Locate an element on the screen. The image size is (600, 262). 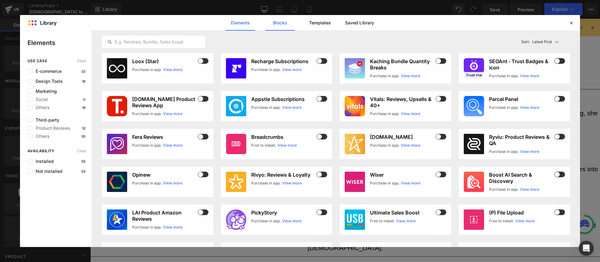
h3: Breadcrumbs is located at coordinates (284, 137).